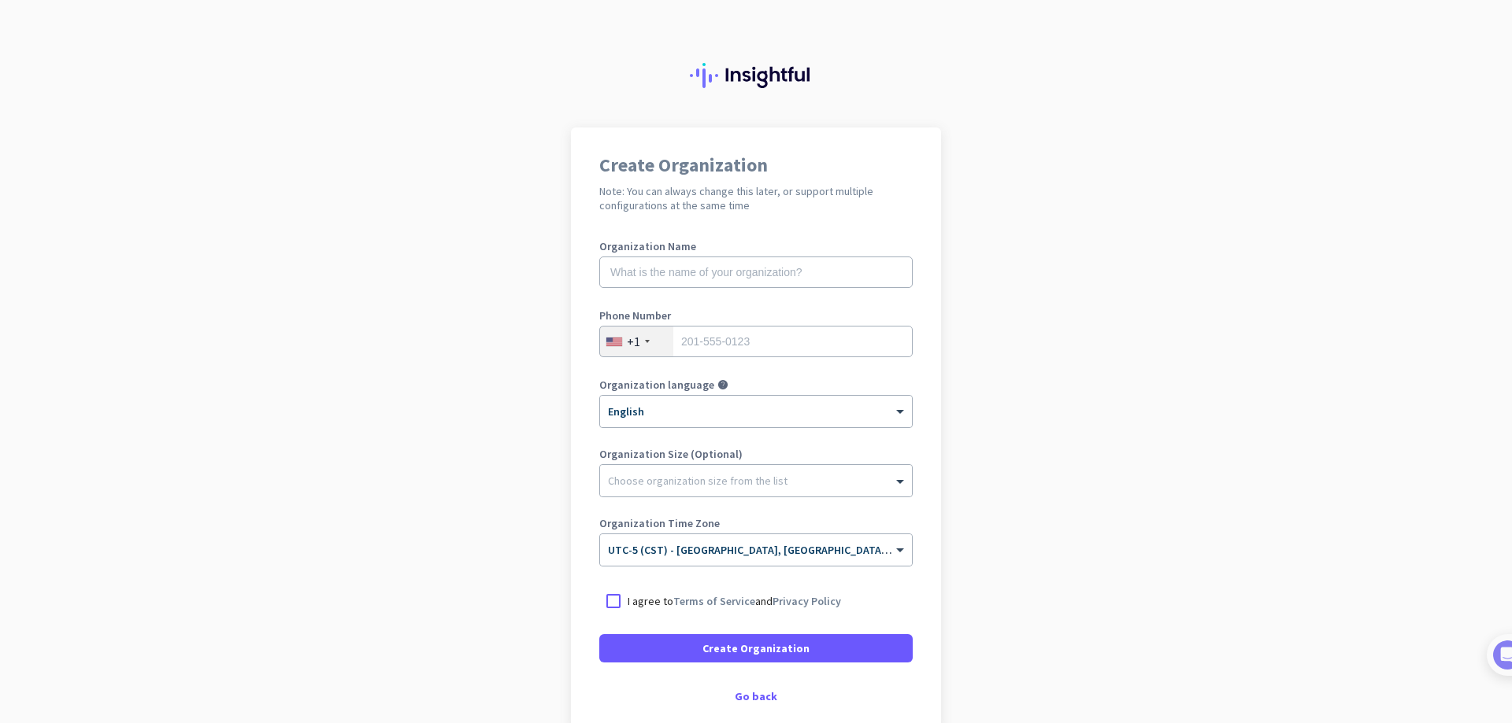 Image resolution: width=1512 pixels, height=723 pixels. Describe the element at coordinates (756, 272) in the screenshot. I see `input: What is the name of your organization?` at that location.